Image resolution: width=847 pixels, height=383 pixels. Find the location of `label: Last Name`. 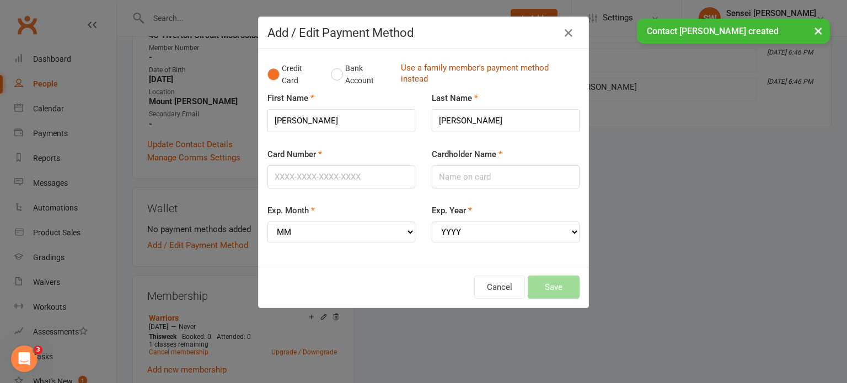

label: Last Name is located at coordinates (455, 98).